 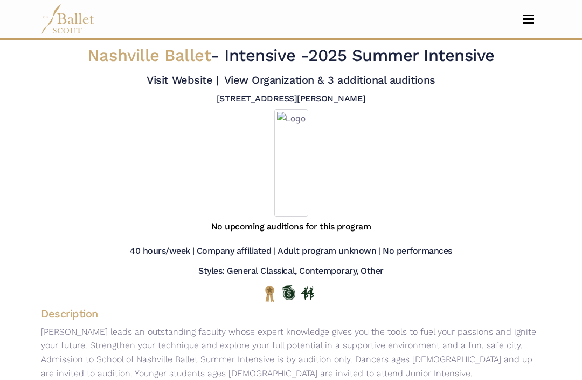 What do you see at coordinates (291, 226) in the screenshot?
I see `h5: No upcoming auditions for this program` at bounding box center [291, 226].